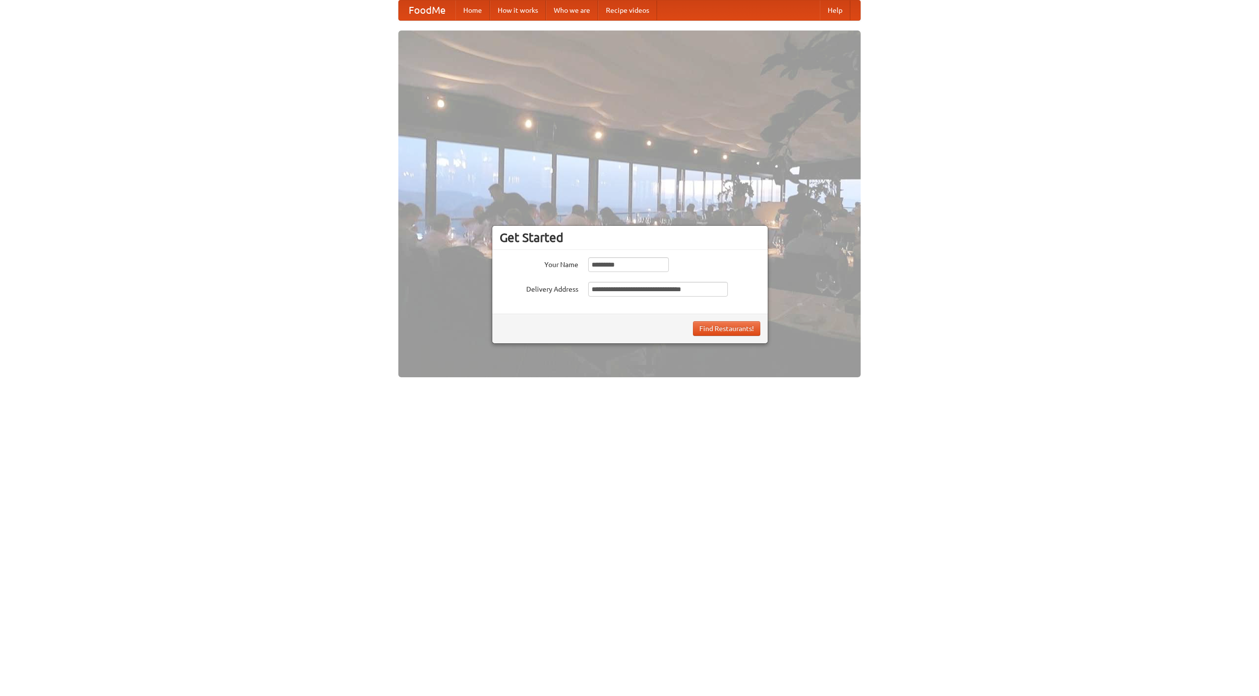  What do you see at coordinates (518, 10) in the screenshot?
I see `a: How it works` at bounding box center [518, 10].